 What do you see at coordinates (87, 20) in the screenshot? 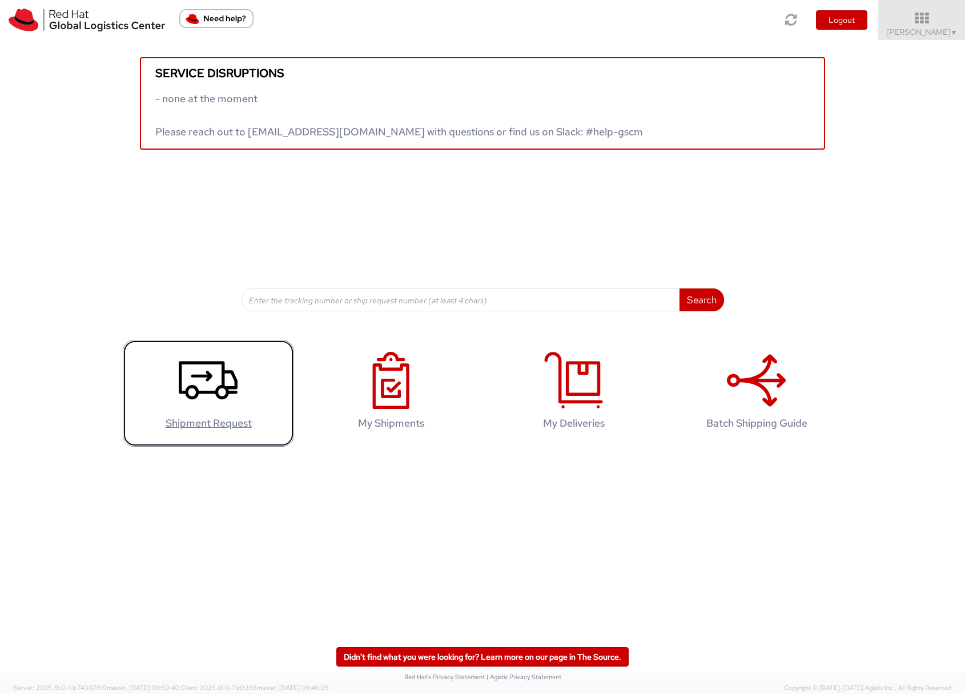
I see `img: rh-logistics-00dfa346123c4ec078e1.svg` at bounding box center [87, 20].